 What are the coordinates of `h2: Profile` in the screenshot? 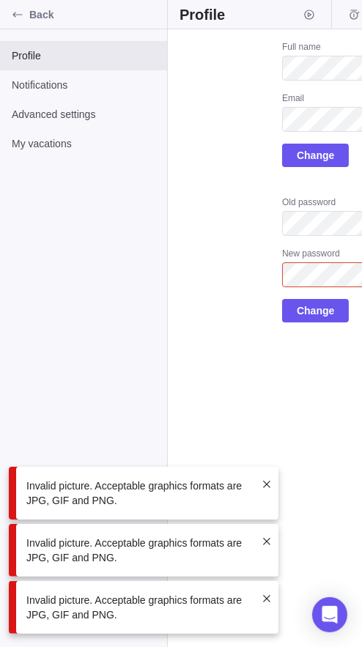 It's located at (202, 15).